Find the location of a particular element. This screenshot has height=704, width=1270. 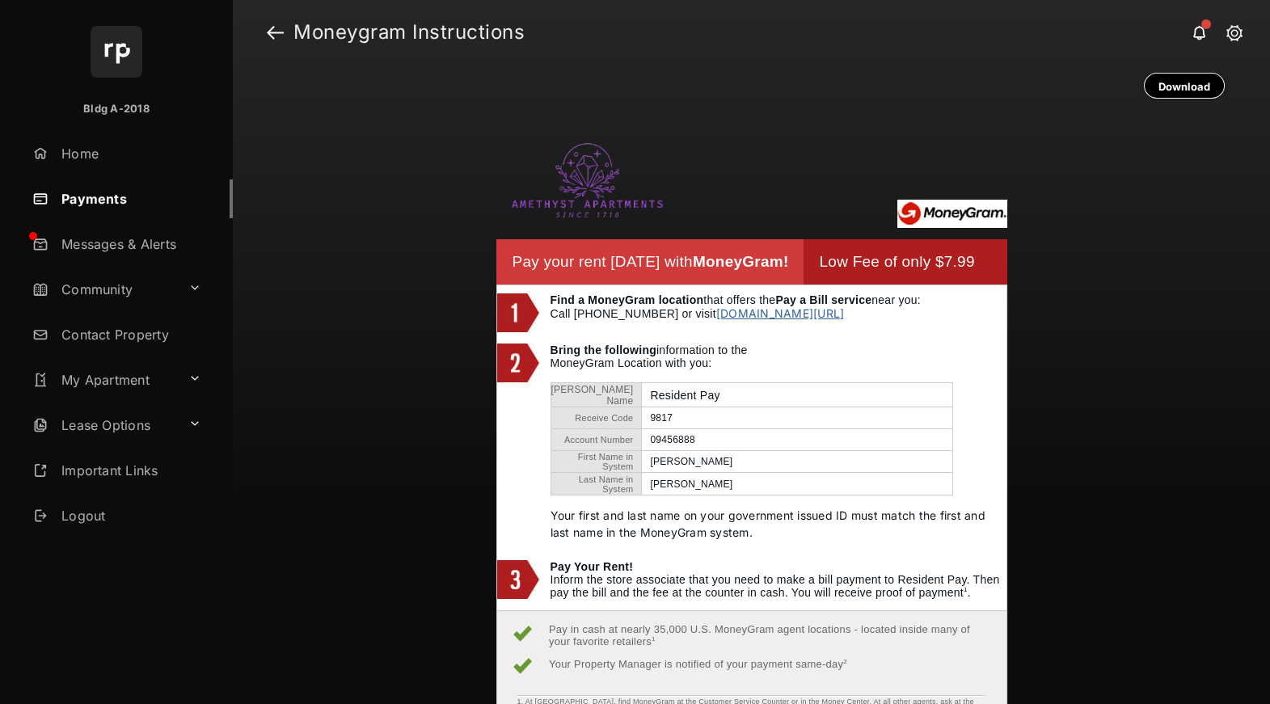

b: Pay Your Rent! is located at coordinates (592, 567).